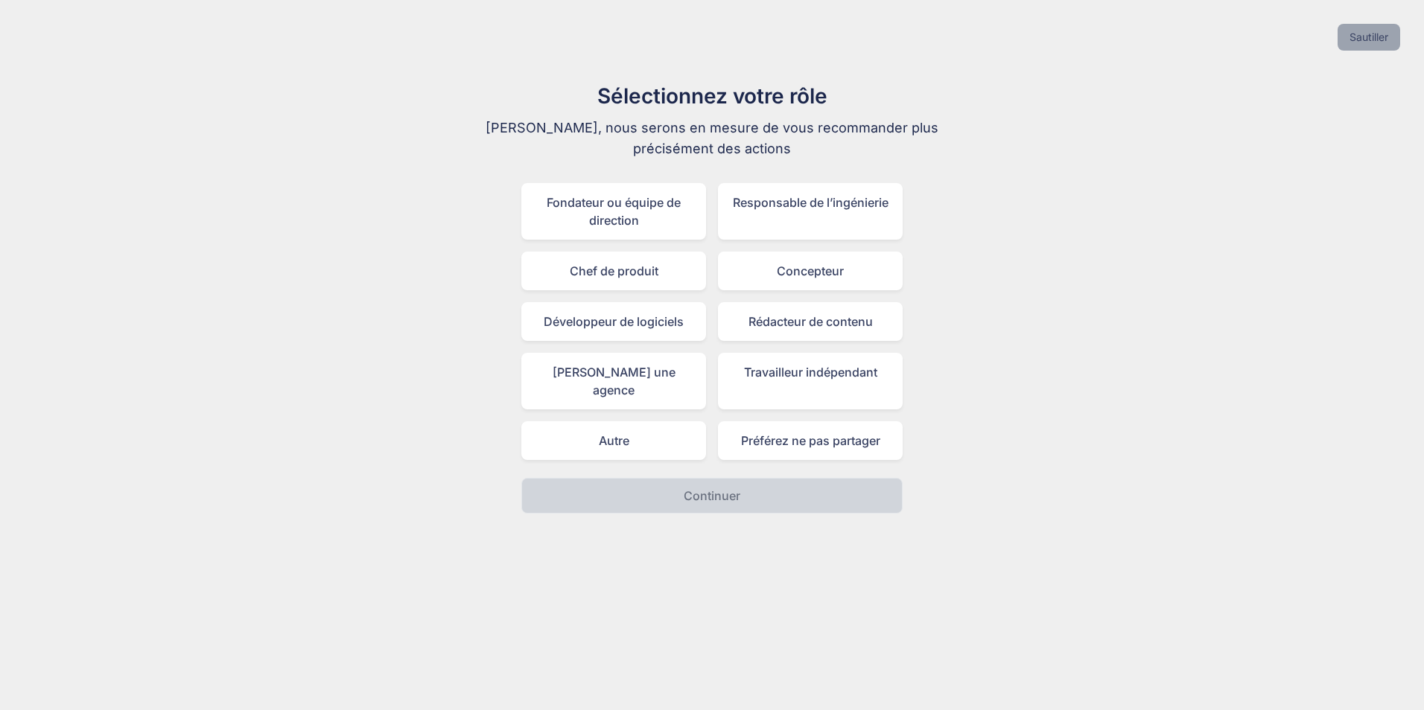  I want to click on button: Continuer, so click(712, 496).